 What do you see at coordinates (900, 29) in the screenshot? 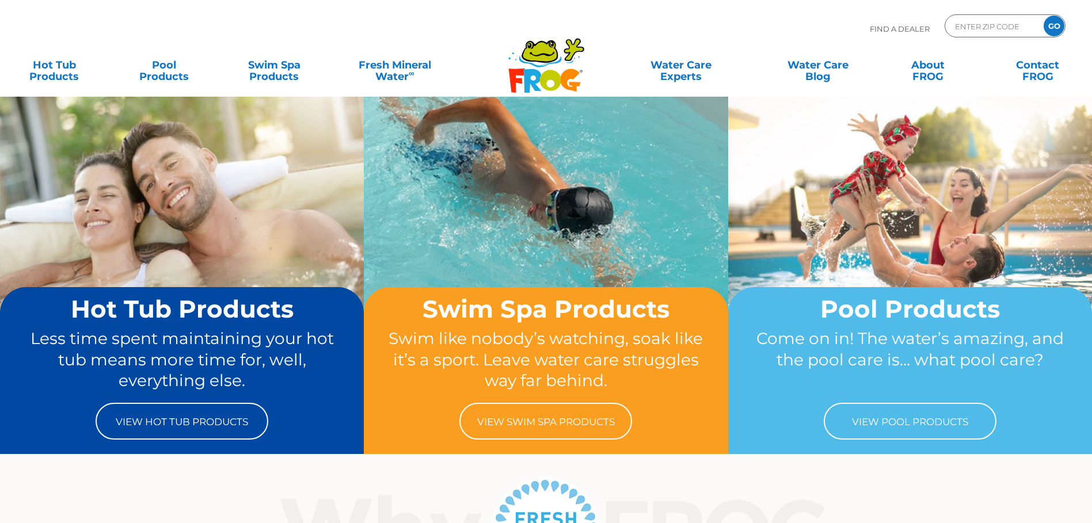
I see `p: Find A Dealer` at bounding box center [900, 29].